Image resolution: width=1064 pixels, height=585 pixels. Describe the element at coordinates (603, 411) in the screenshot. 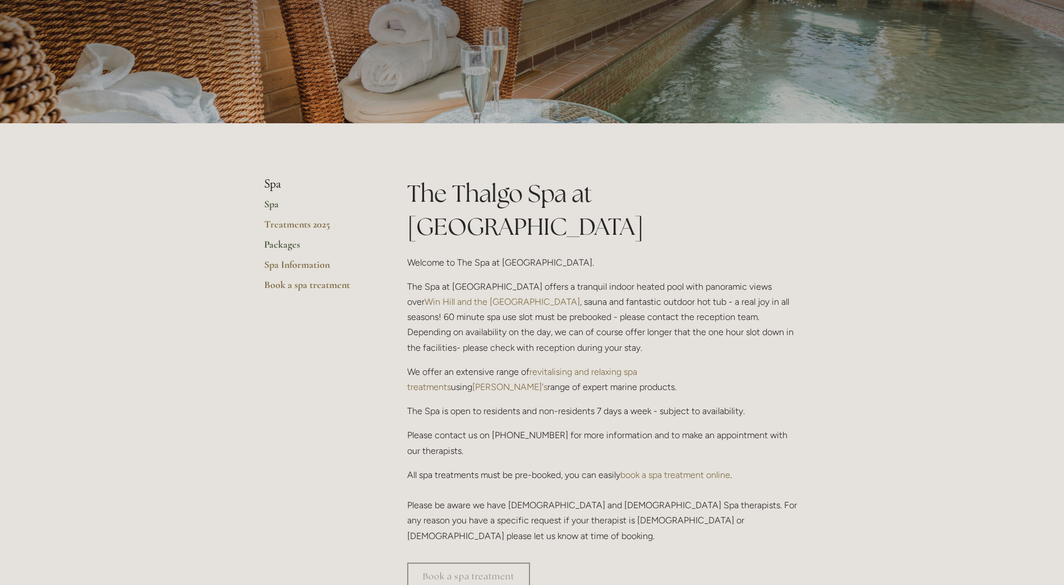

I see `p: The Spa is open to residents and non-residents 7 days a week - subject to availability.` at that location.